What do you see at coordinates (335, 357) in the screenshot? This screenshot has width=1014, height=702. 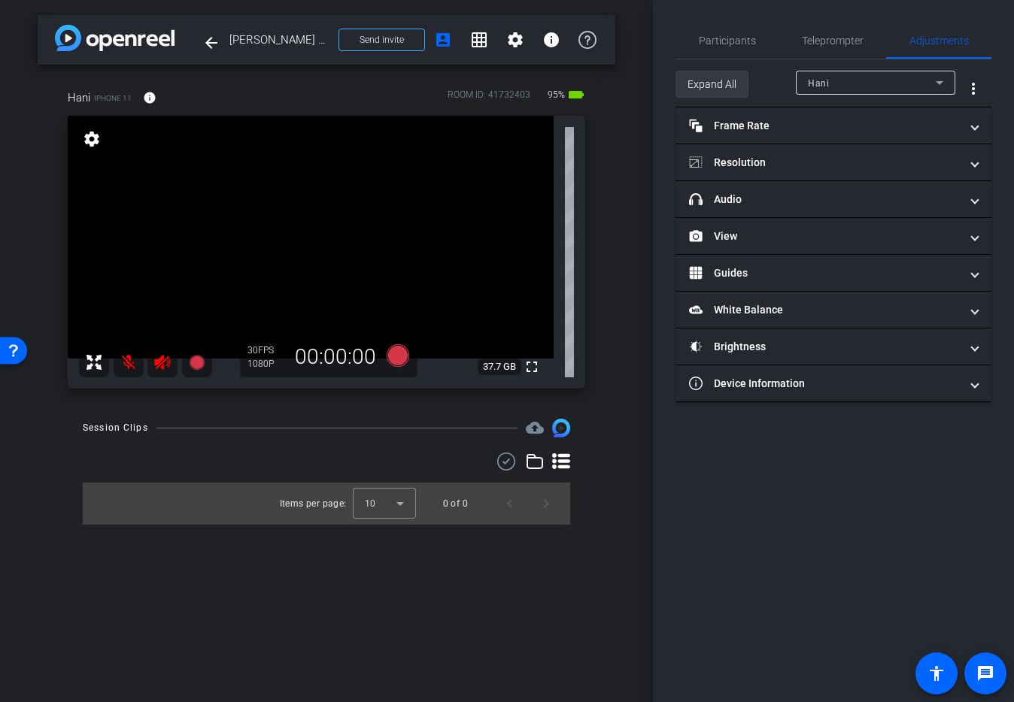 I see `div: 00:00:00` at bounding box center [335, 357].